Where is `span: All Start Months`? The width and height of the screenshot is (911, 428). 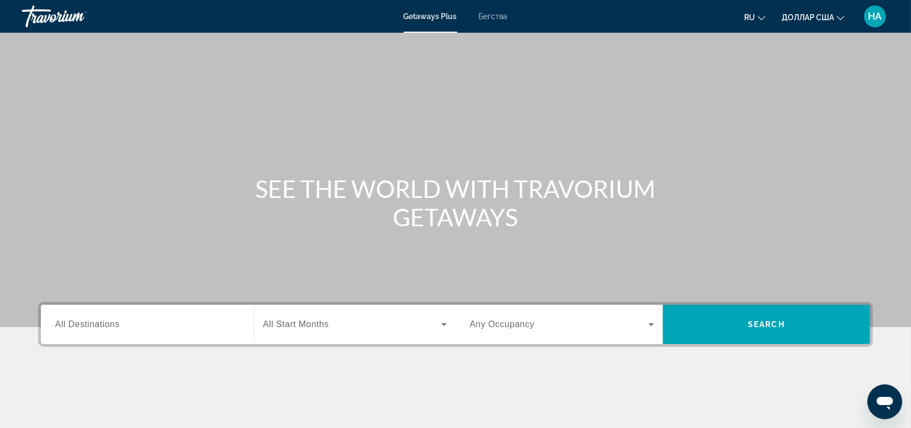 span: All Start Months is located at coordinates (296, 324).